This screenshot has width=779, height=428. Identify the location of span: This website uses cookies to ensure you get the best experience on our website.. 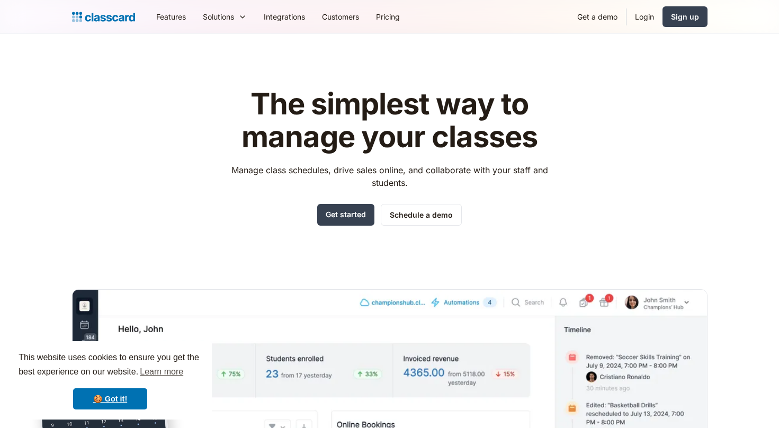
(110, 366).